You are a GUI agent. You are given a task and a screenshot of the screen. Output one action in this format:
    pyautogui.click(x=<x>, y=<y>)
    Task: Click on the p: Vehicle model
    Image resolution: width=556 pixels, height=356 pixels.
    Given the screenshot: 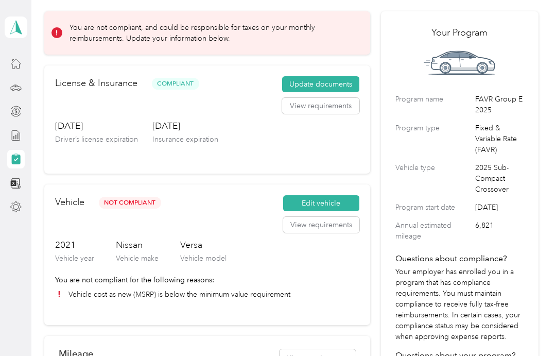 What is the action you would take?
    pyautogui.click(x=204, y=258)
    